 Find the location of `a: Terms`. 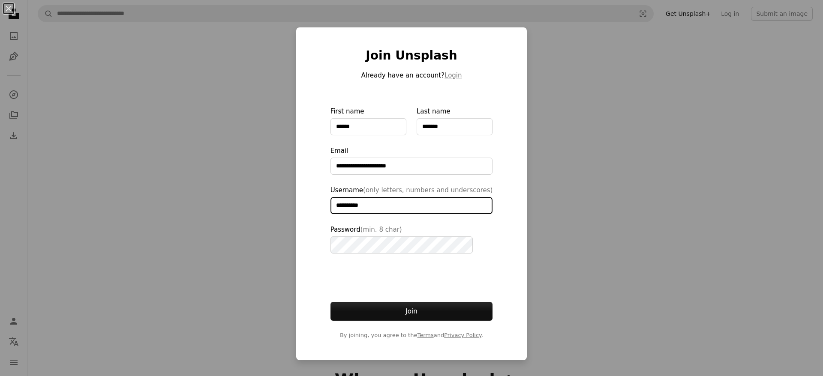

a: Terms is located at coordinates (425, 335).